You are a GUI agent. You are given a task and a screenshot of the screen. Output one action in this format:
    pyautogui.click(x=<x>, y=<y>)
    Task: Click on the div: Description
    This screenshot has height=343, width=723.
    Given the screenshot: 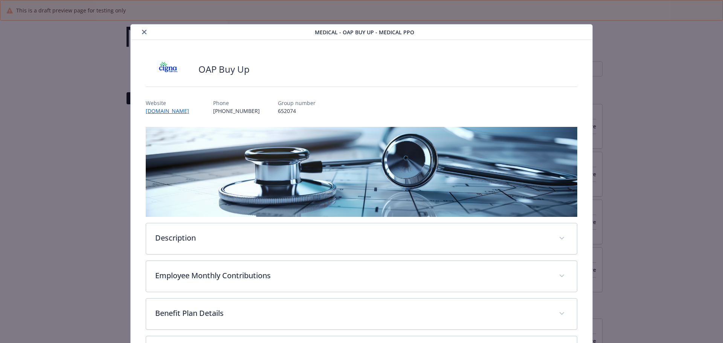 What is the action you would take?
    pyautogui.click(x=362, y=239)
    